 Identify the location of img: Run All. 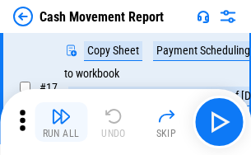
(61, 116).